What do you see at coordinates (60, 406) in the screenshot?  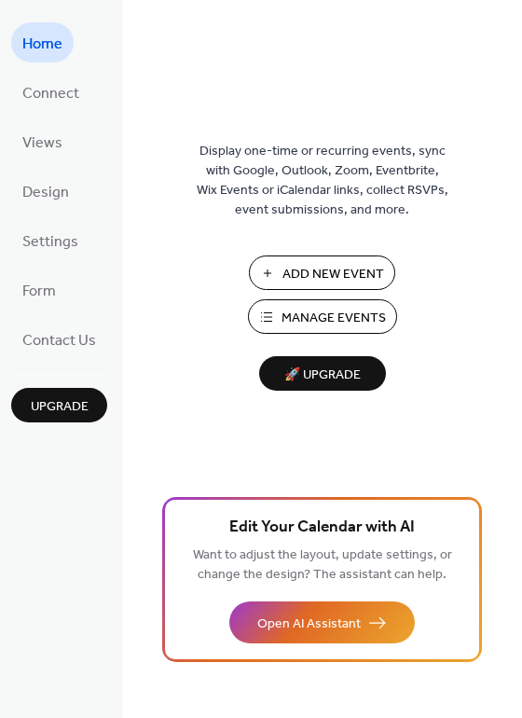 I see `span: Upgrade` at bounding box center [60, 406].